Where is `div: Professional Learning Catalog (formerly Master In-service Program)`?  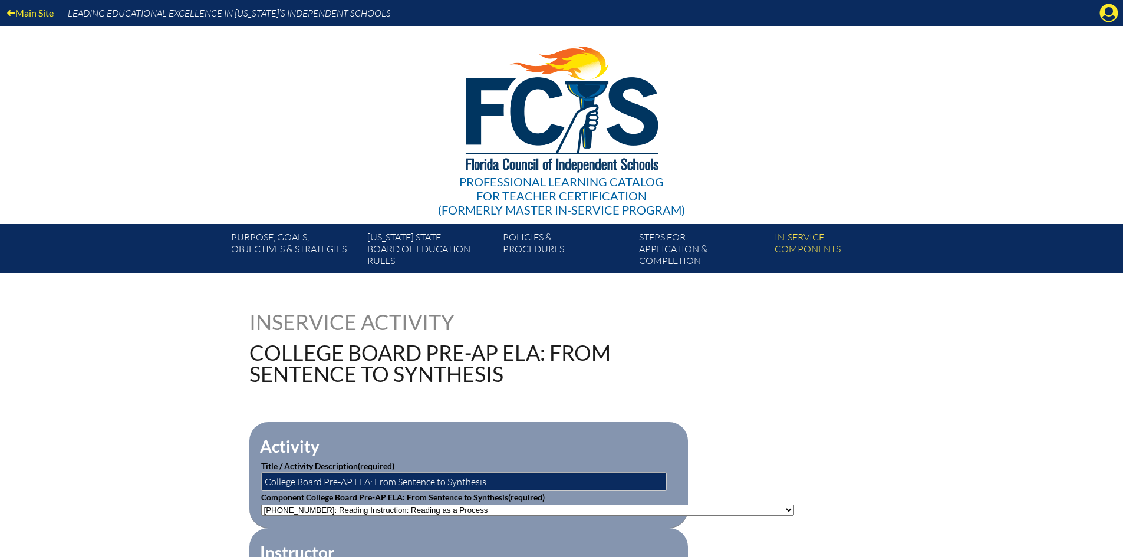
div: Professional Learning Catalog (formerly Master In-service Program) is located at coordinates (561, 196).